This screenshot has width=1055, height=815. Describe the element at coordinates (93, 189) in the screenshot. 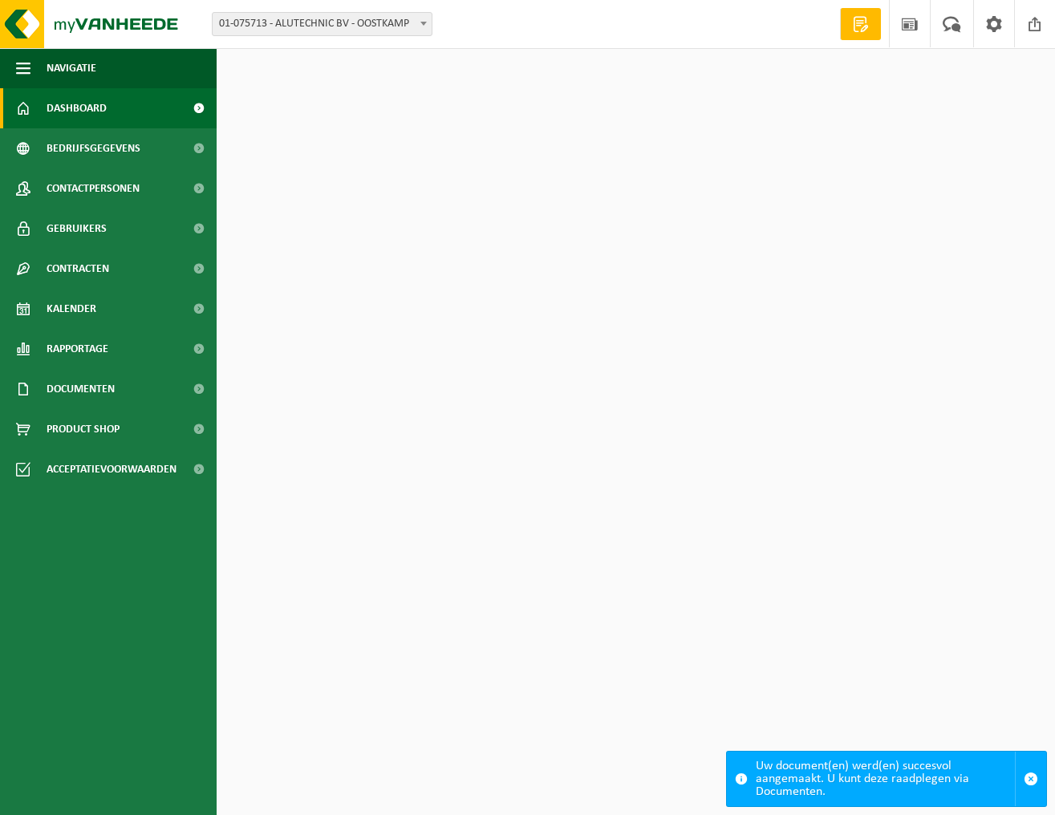

I see `span: Contactpersonen` at that location.